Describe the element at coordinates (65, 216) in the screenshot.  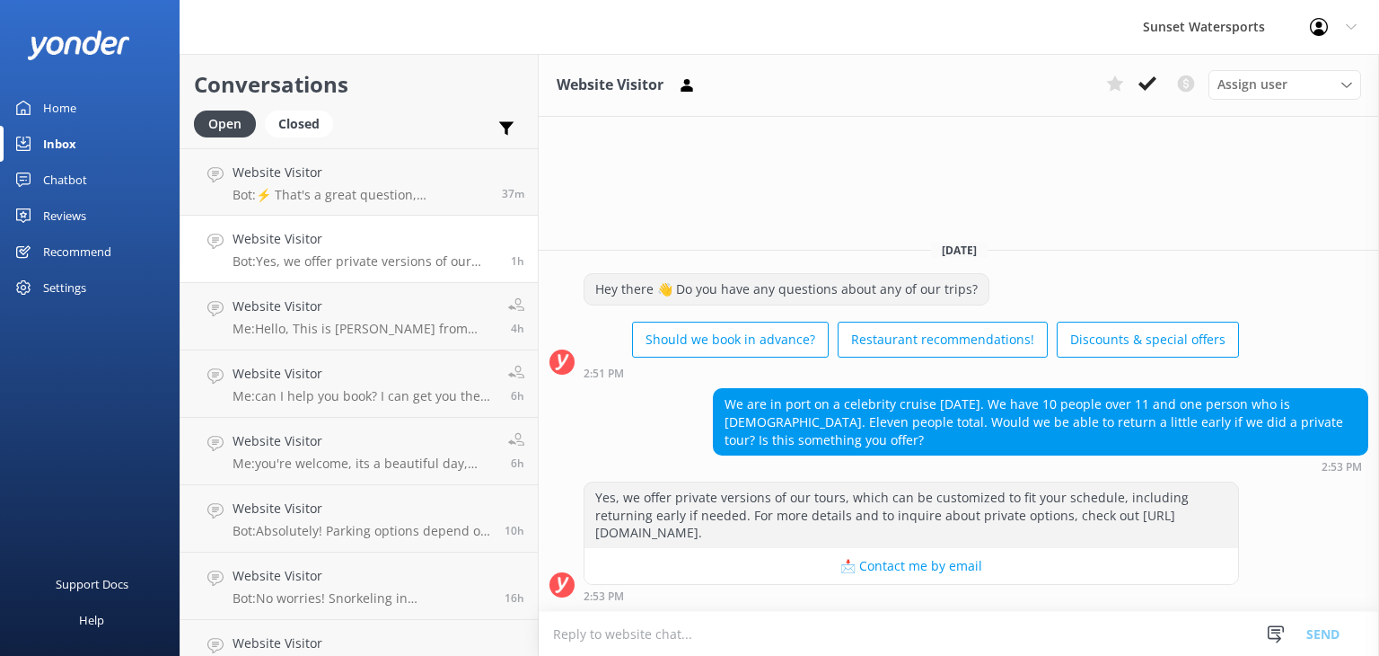
I see `div: Reviews` at that location.